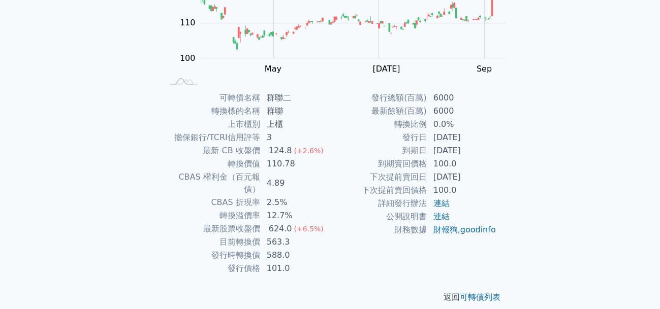  Describe the element at coordinates (212, 98) in the screenshot. I see `td: 可轉債名稱` at that location.